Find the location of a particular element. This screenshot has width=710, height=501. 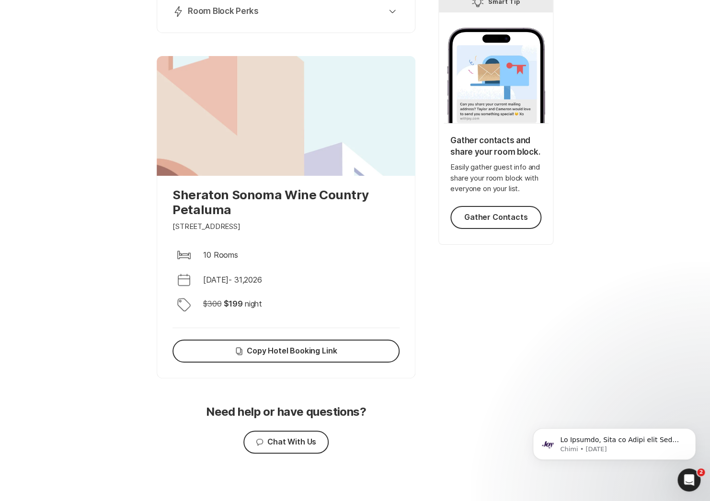

p: Gather contacts and share your room block. is located at coordinates (496, 147).